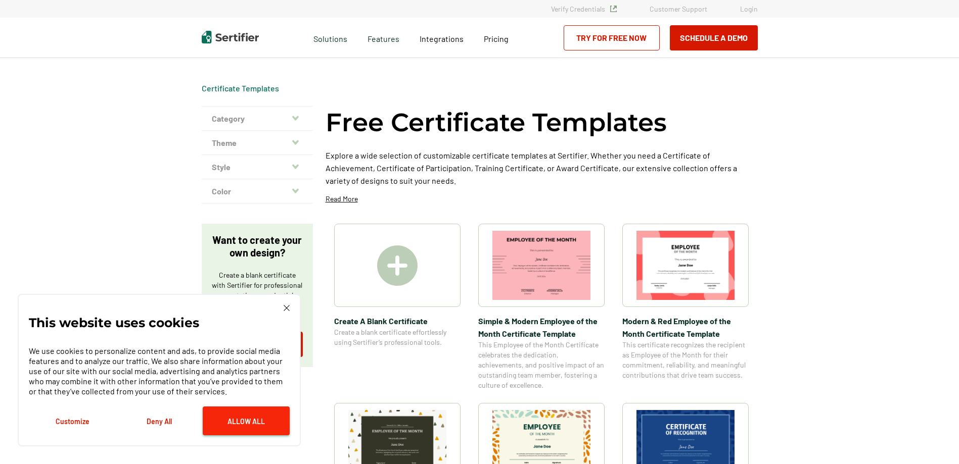 This screenshot has width=959, height=464. Describe the element at coordinates (441, 38) in the screenshot. I see `span: Integrations` at that location.